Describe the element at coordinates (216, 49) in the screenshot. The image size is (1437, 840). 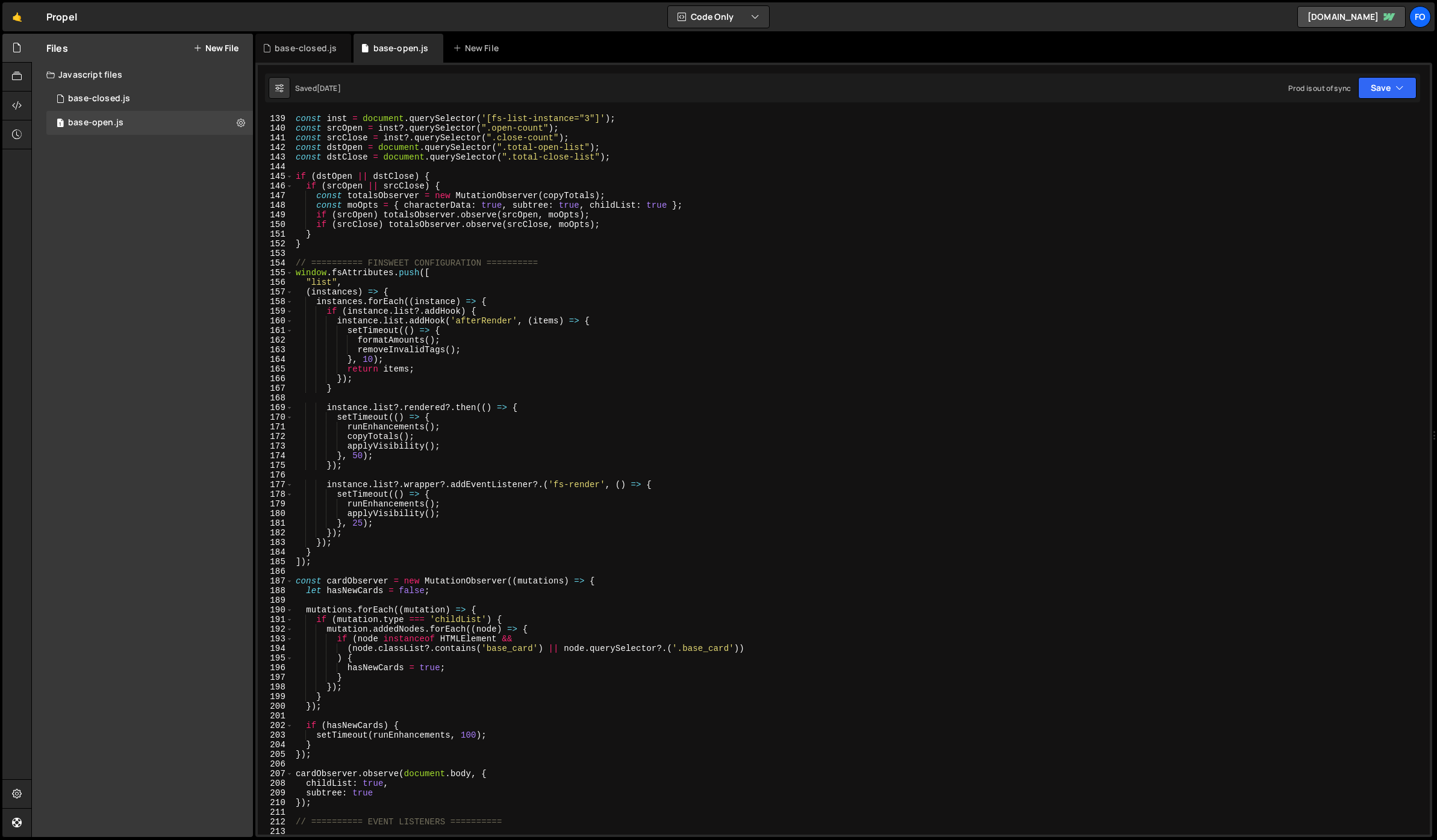
I see `button: New File` at that location.